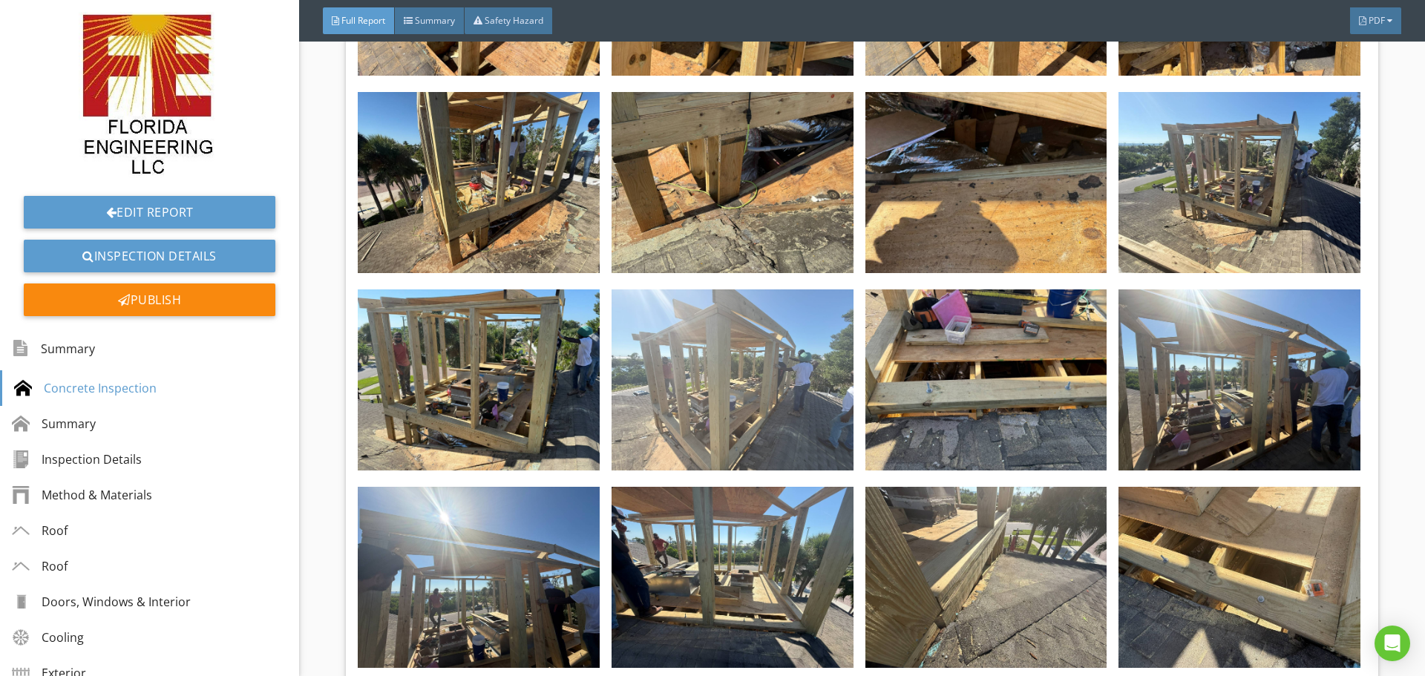 The height and width of the screenshot is (676, 1425). What do you see at coordinates (149, 256) in the screenshot?
I see `a: Inspection Details` at bounding box center [149, 256].